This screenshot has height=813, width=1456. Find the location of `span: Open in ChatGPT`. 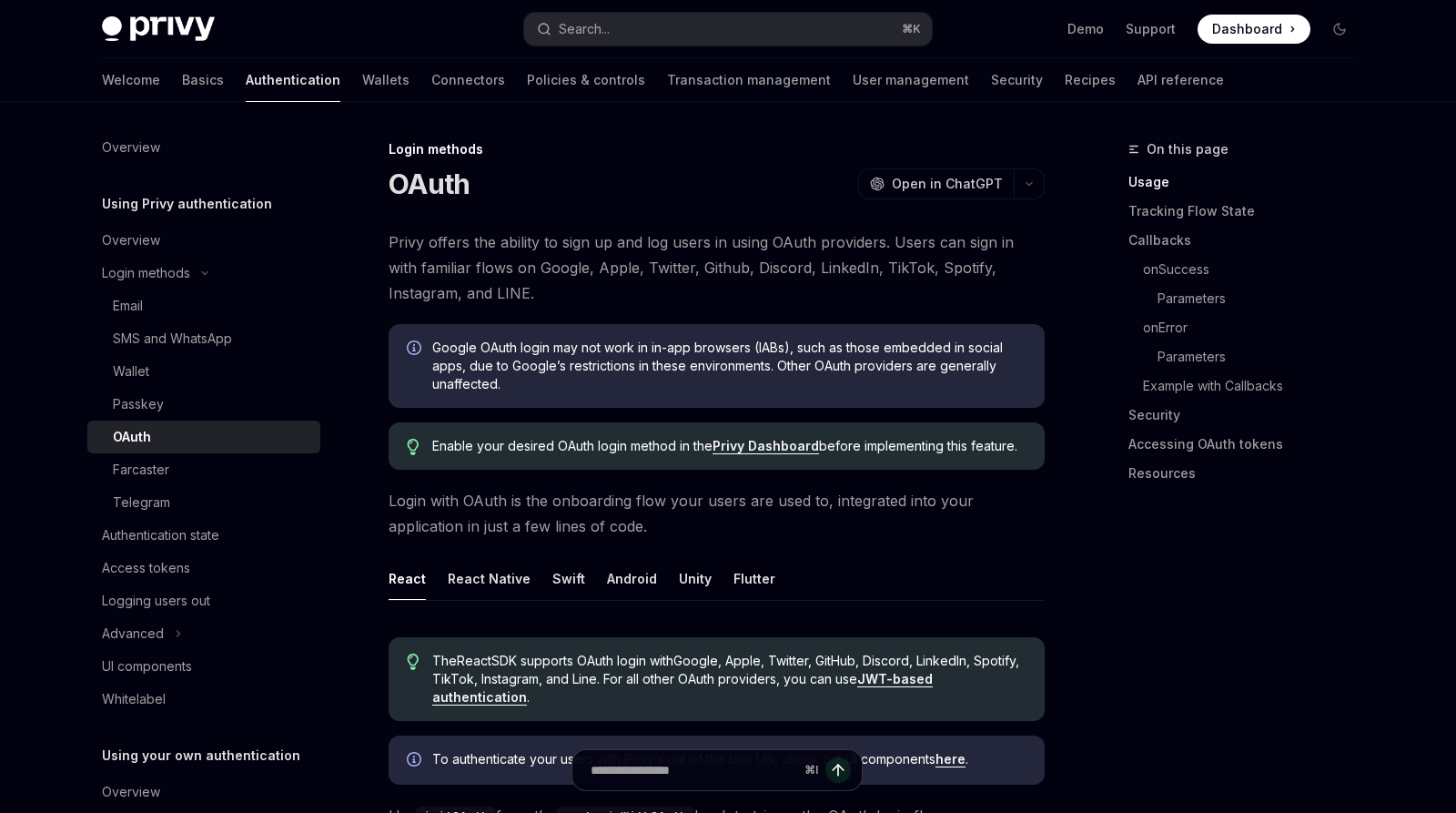

span: Open in ChatGPT is located at coordinates (947, 184).